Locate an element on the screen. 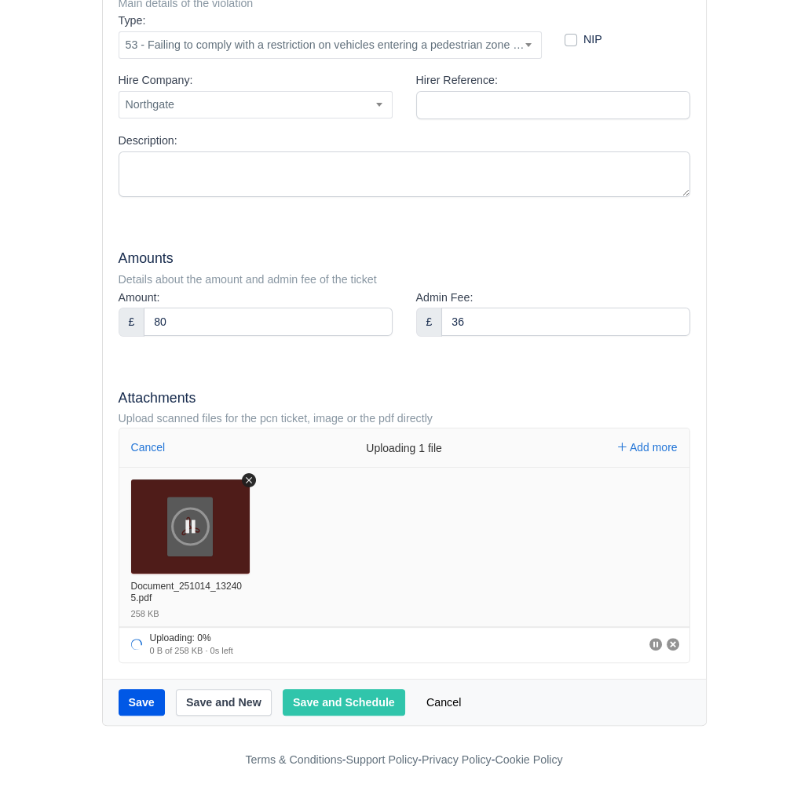 This screenshot has height=791, width=808. div: Uploading: 0% is located at coordinates (192, 638).